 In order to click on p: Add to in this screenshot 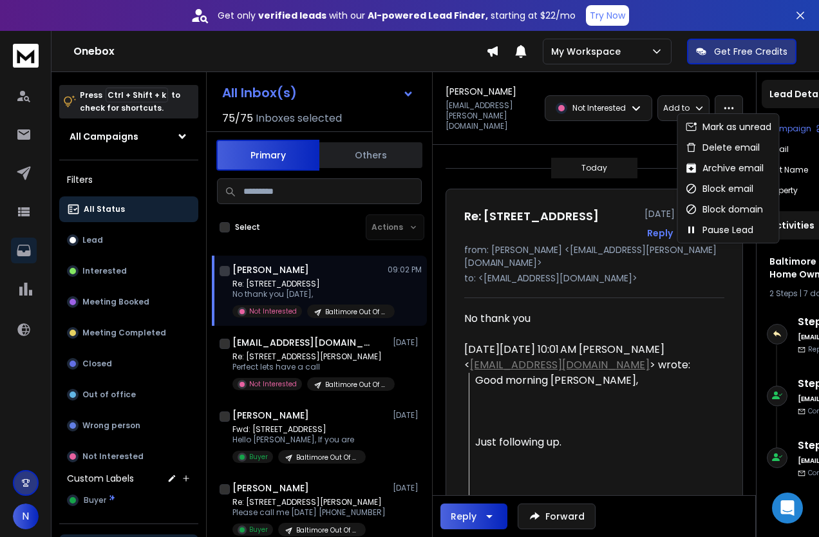, I will do `click(676, 108)`.